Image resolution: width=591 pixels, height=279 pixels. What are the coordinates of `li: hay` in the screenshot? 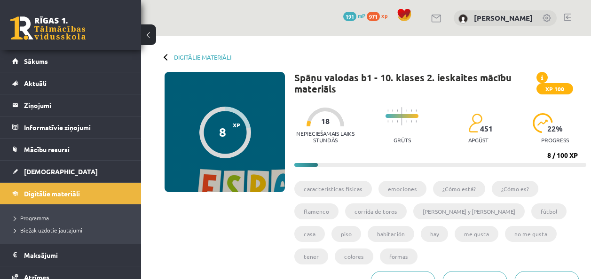 It's located at (435, 234).